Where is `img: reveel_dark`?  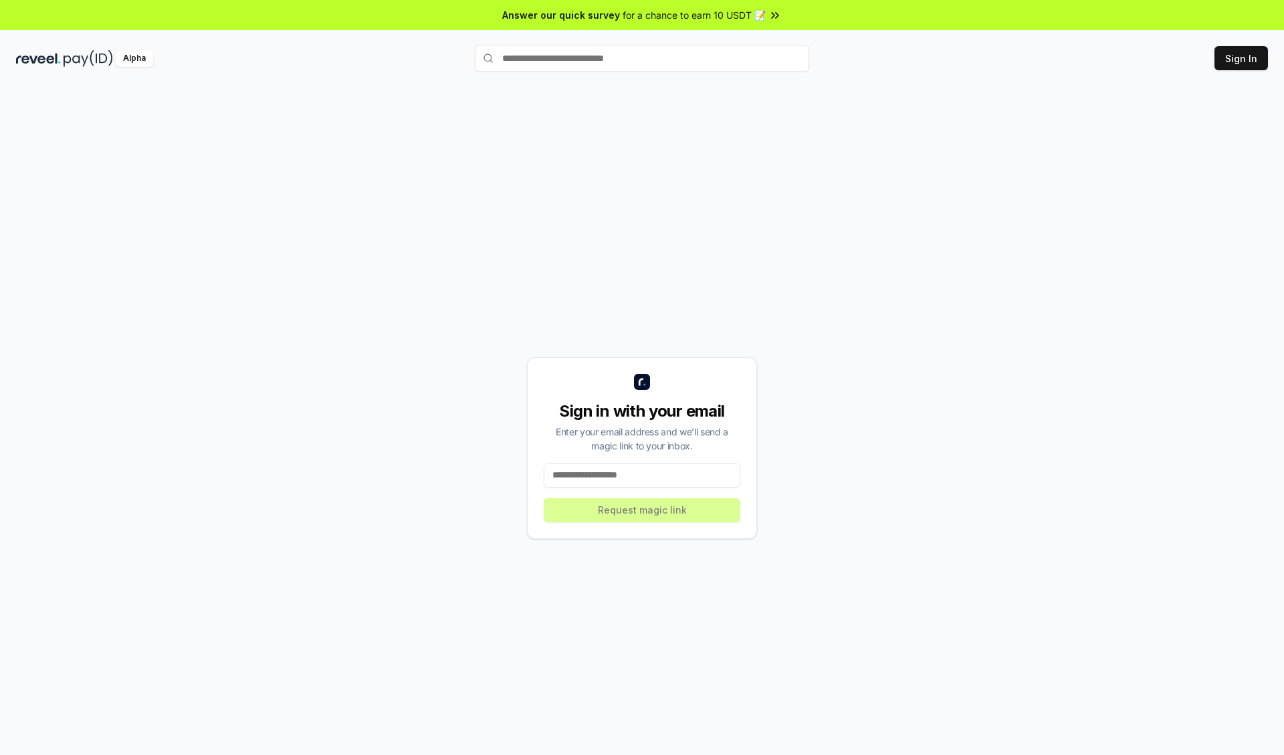 img: reveel_dark is located at coordinates (38, 58).